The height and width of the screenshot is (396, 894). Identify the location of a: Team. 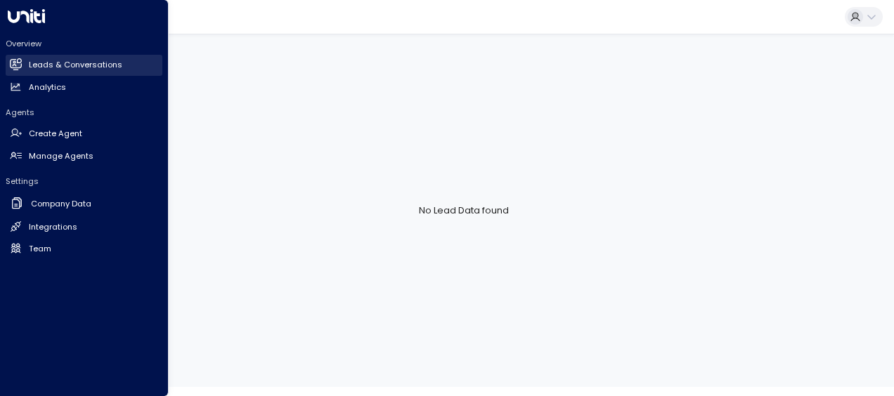
(84, 249).